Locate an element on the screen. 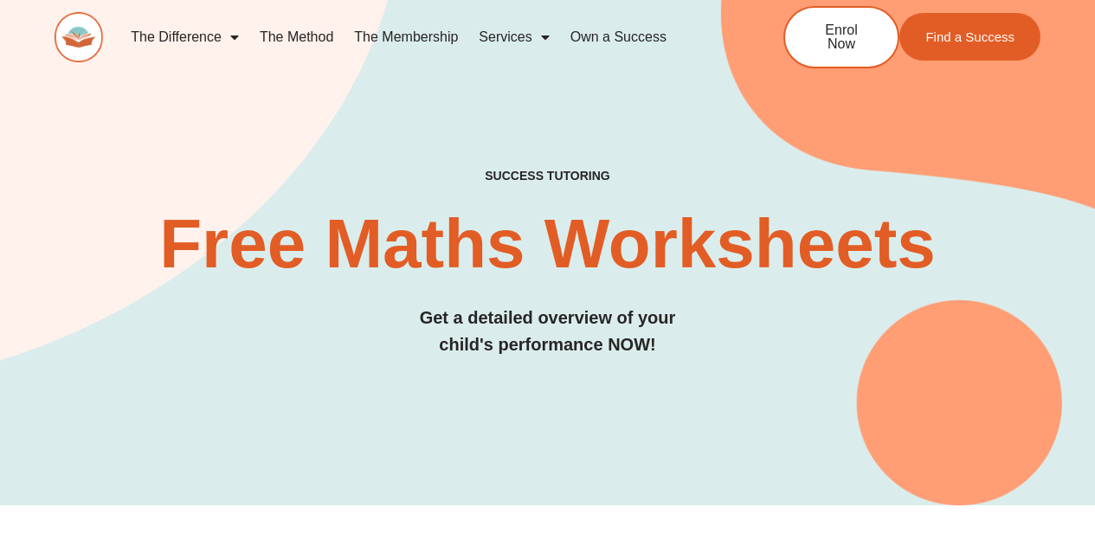  h4: SUCCESS TUTORING​ is located at coordinates (547, 176).